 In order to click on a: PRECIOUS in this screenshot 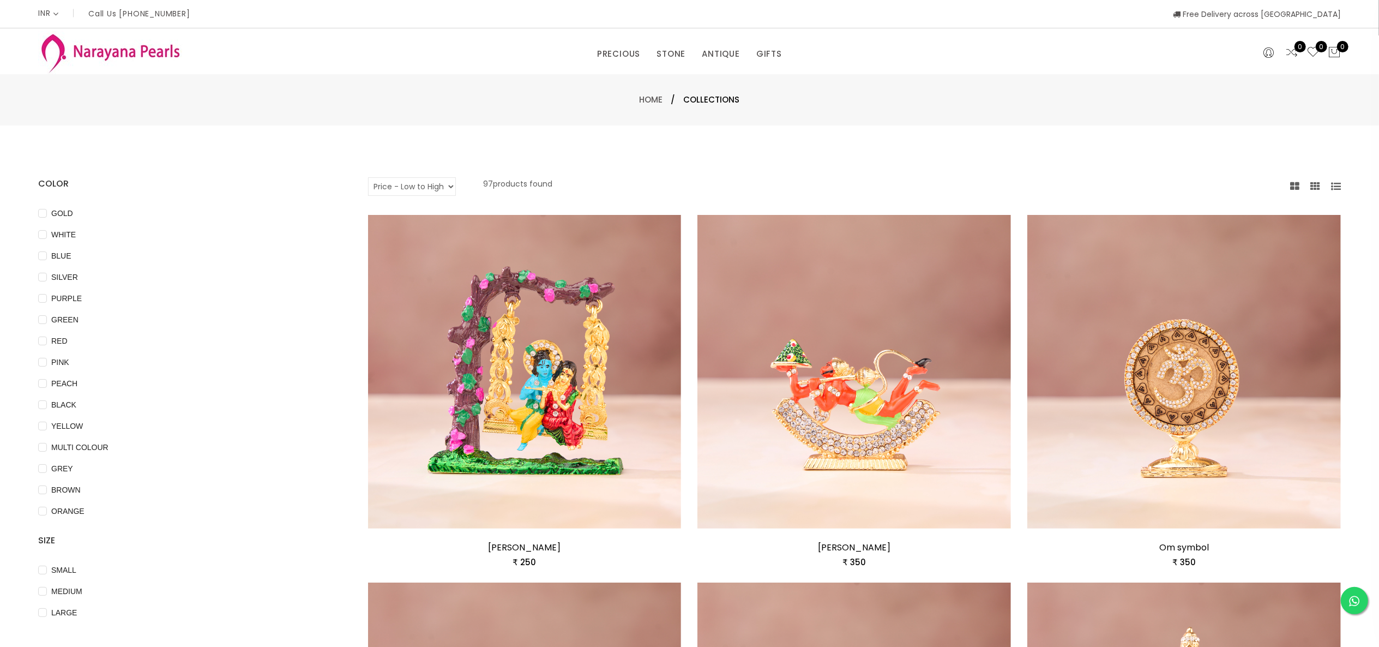, I will do `click(618, 54)`.